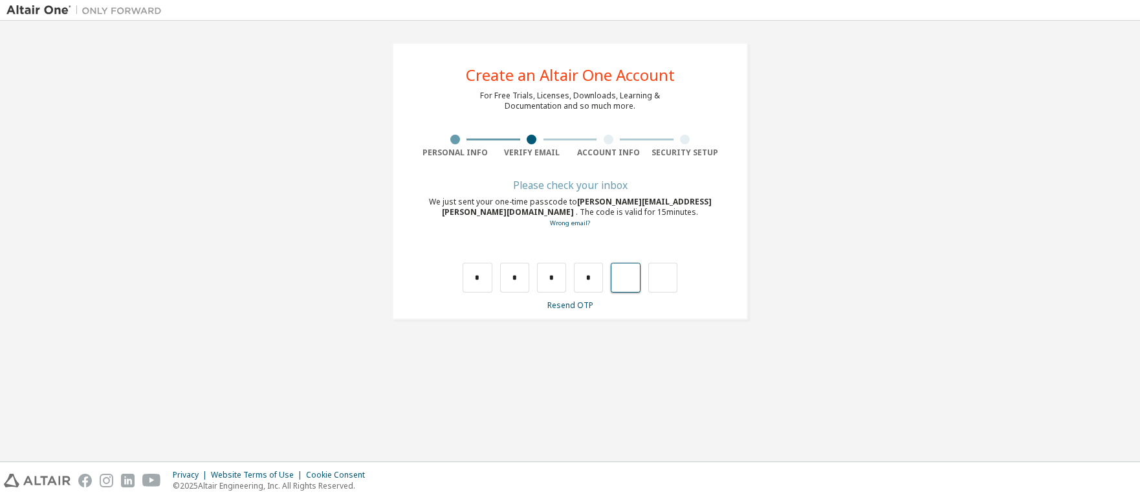 Image resolution: width=1140 pixels, height=499 pixels. Describe the element at coordinates (127, 480) in the screenshot. I see `img: linkedin.svg` at that location.